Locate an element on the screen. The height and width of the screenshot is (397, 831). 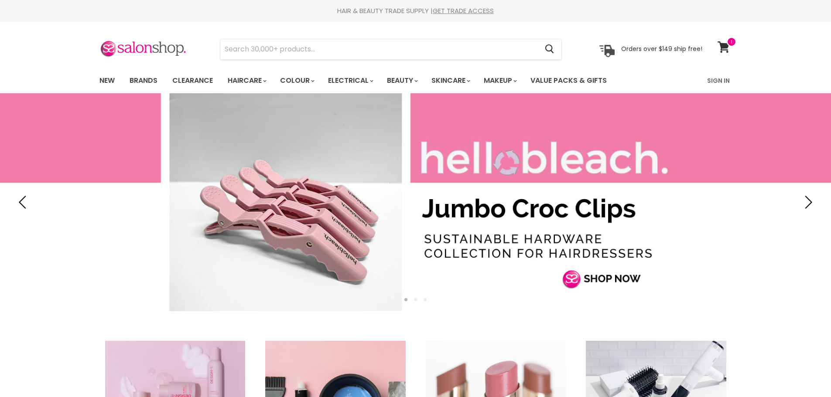
button: Previous is located at coordinates (24, 202).